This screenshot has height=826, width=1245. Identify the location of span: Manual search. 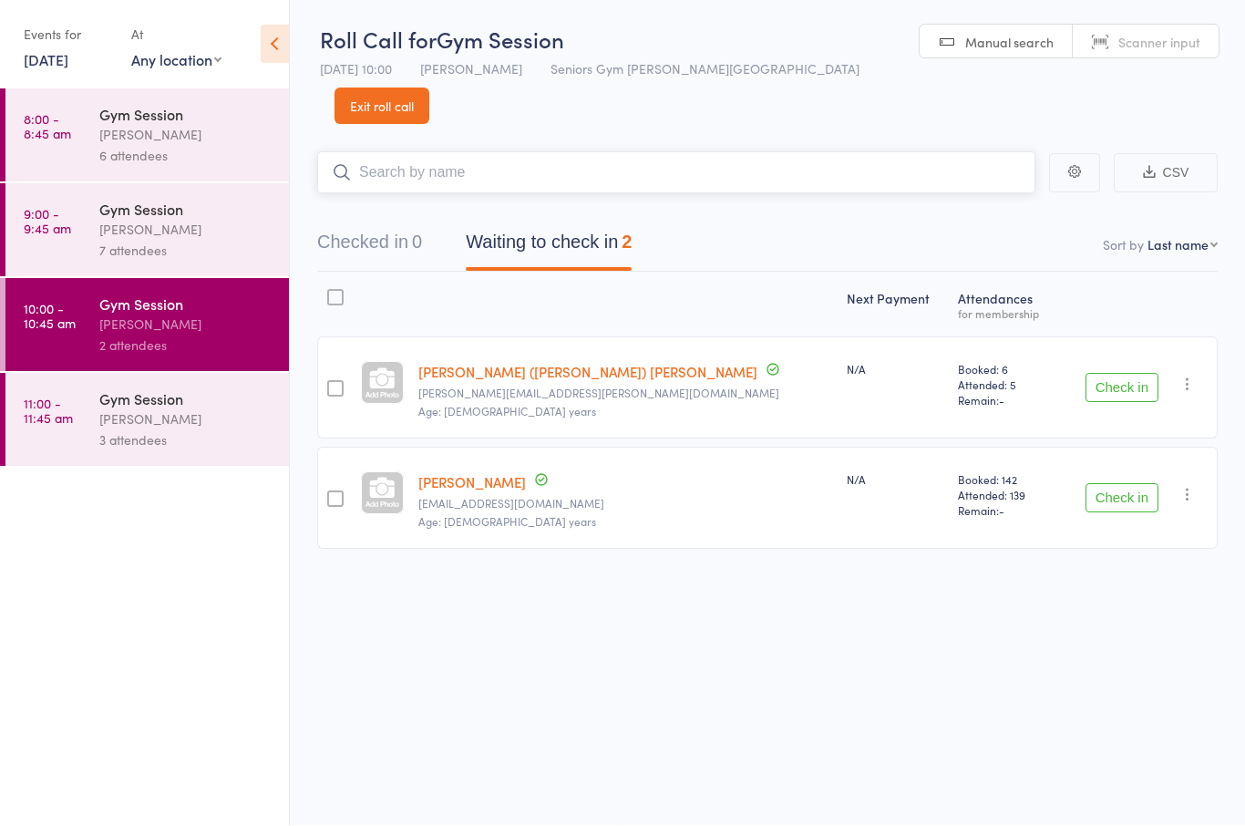
(1009, 43).